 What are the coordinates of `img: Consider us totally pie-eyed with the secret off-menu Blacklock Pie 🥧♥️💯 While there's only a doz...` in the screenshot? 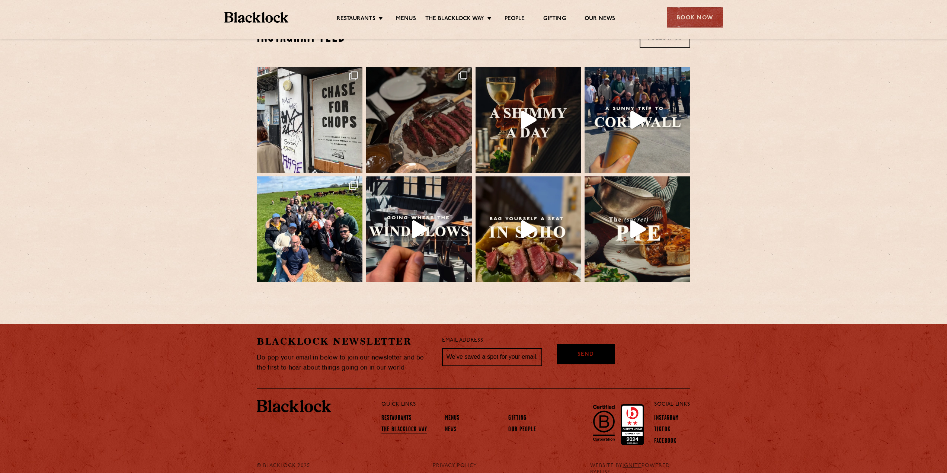 It's located at (637, 229).